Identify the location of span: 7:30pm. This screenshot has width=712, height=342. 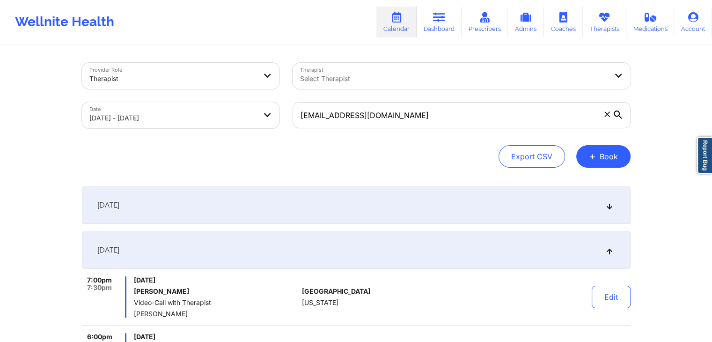
(99, 287).